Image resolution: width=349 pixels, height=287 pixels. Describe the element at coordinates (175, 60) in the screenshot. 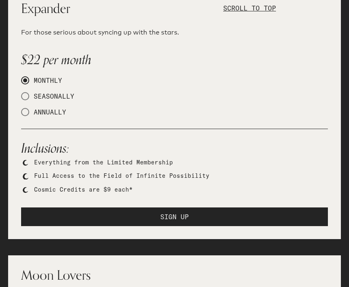

I see `p: $22 per month` at that location.